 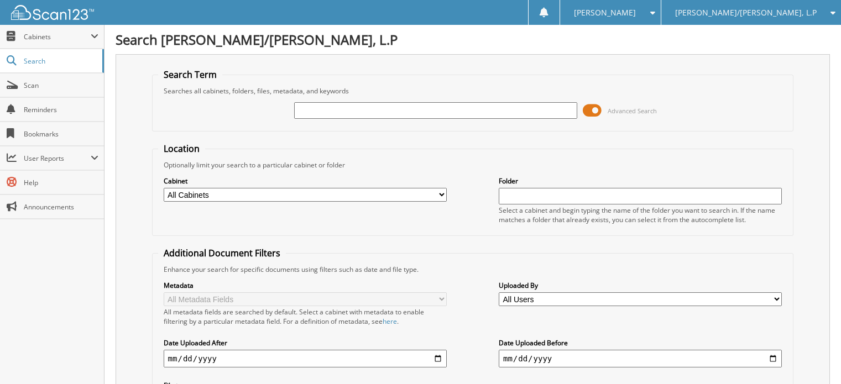 I want to click on span: User Reports, so click(x=57, y=158).